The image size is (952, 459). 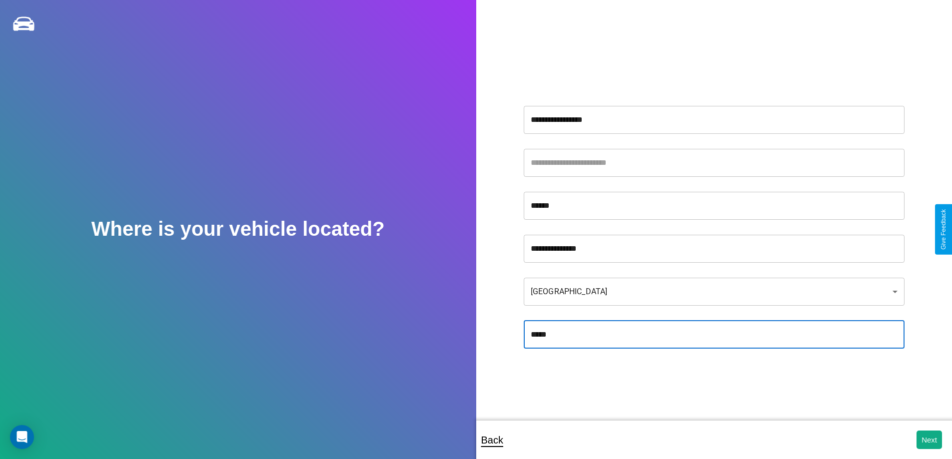 What do you see at coordinates (238, 229) in the screenshot?
I see `h2: Where is your vehicle located?` at bounding box center [238, 229].